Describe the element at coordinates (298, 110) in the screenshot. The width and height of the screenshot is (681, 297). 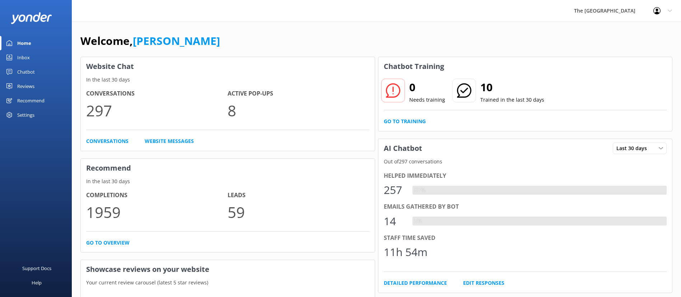
I see `p: 8` at that location.